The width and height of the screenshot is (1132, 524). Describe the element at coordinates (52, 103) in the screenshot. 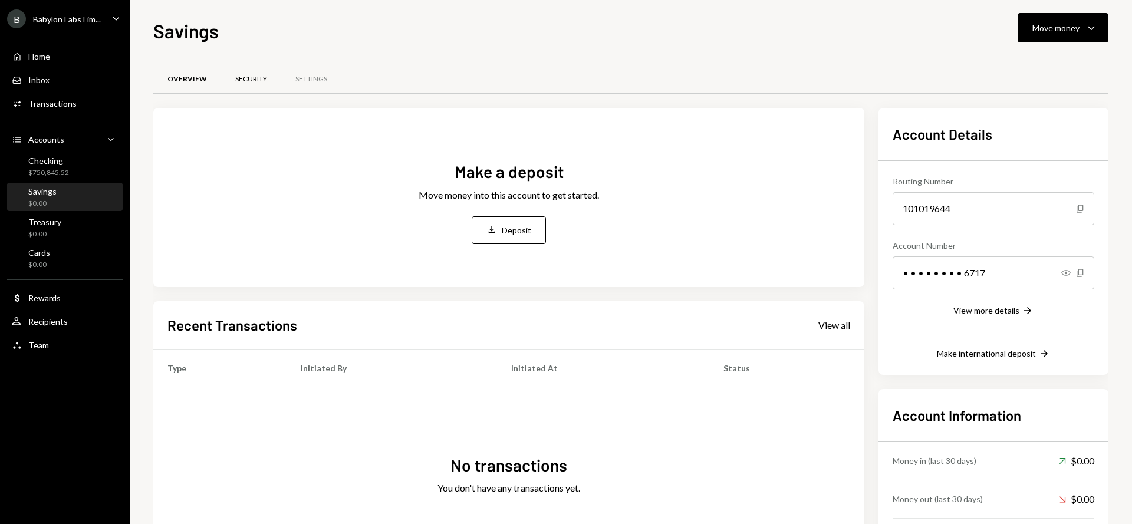

I see `div: Transactions` at that location.